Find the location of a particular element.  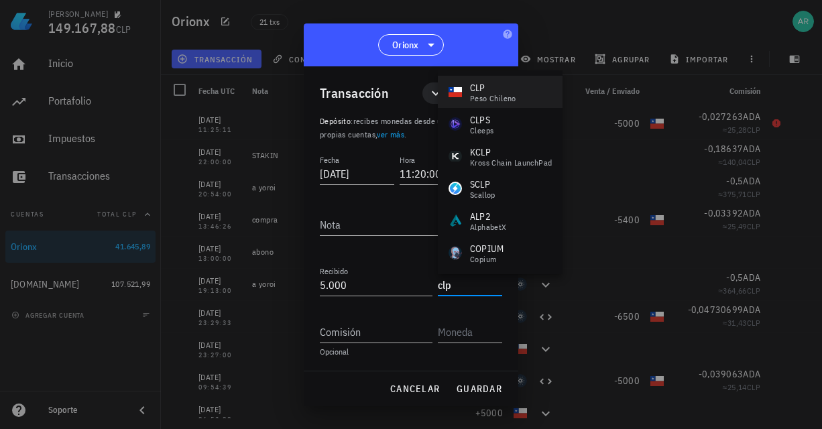

div: Cleeps is located at coordinates (481, 131).